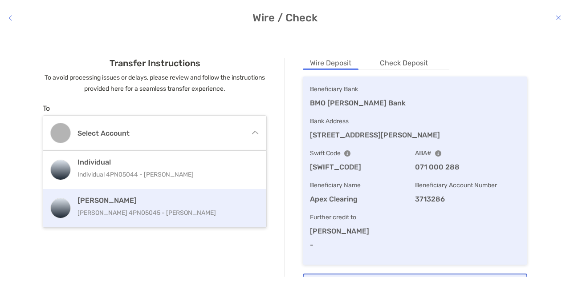 The width and height of the screenshot is (570, 290). What do you see at coordinates (166, 162) in the screenshot?
I see `h4: Individual` at bounding box center [166, 162].